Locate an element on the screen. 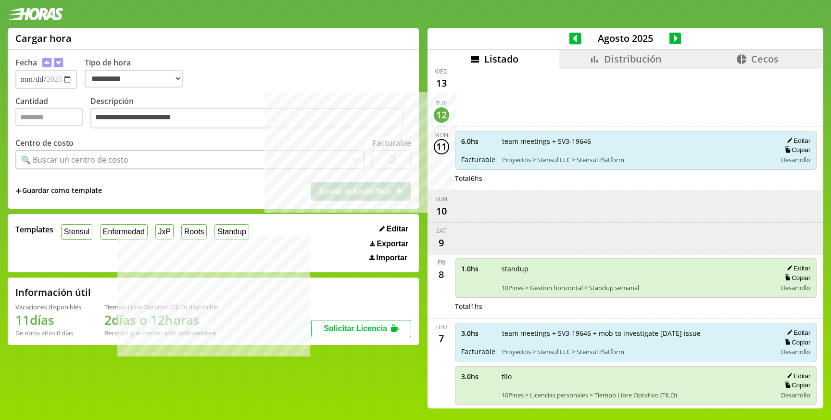 This screenshot has height=420, width=831. span: Exportar is located at coordinates (392, 244).